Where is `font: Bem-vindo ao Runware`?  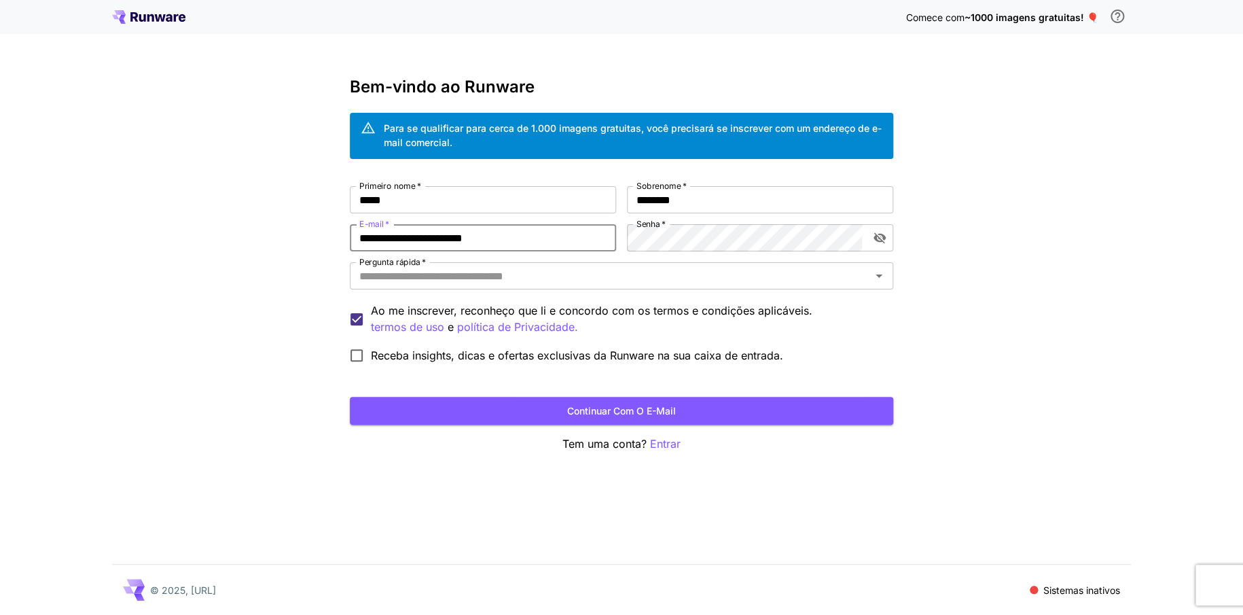
font: Bem-vindo ao Runware is located at coordinates (442, 86).